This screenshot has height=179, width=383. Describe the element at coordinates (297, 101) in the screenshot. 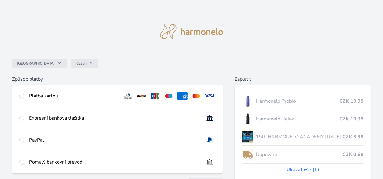

I see `span: Harmonelo Probio` at that location.